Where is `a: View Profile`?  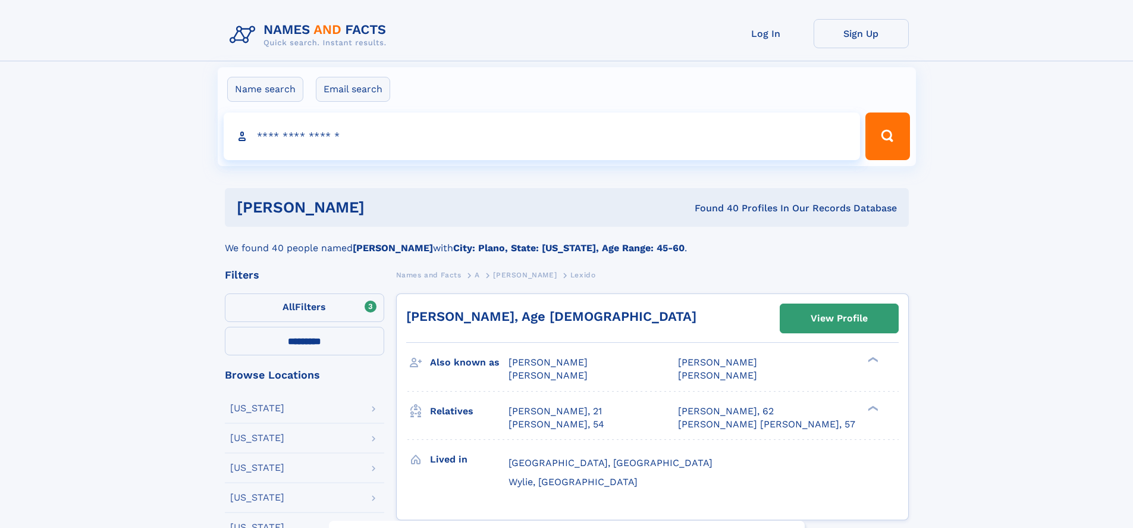
a: View Profile is located at coordinates (840, 318).